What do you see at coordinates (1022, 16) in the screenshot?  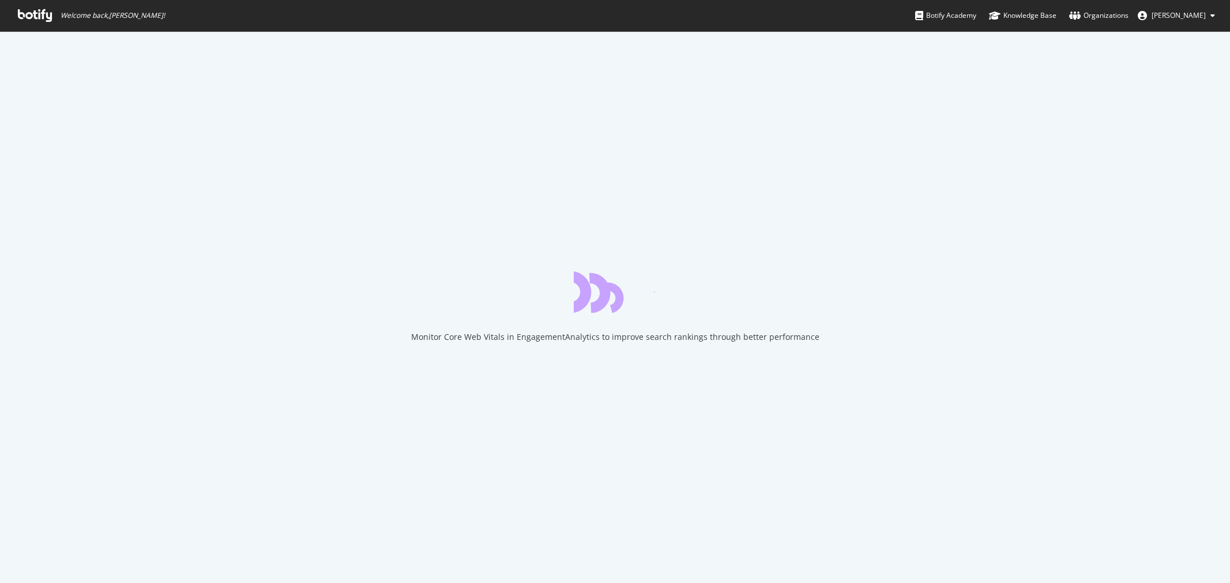 I see `div: Knowledge Base` at bounding box center [1022, 16].